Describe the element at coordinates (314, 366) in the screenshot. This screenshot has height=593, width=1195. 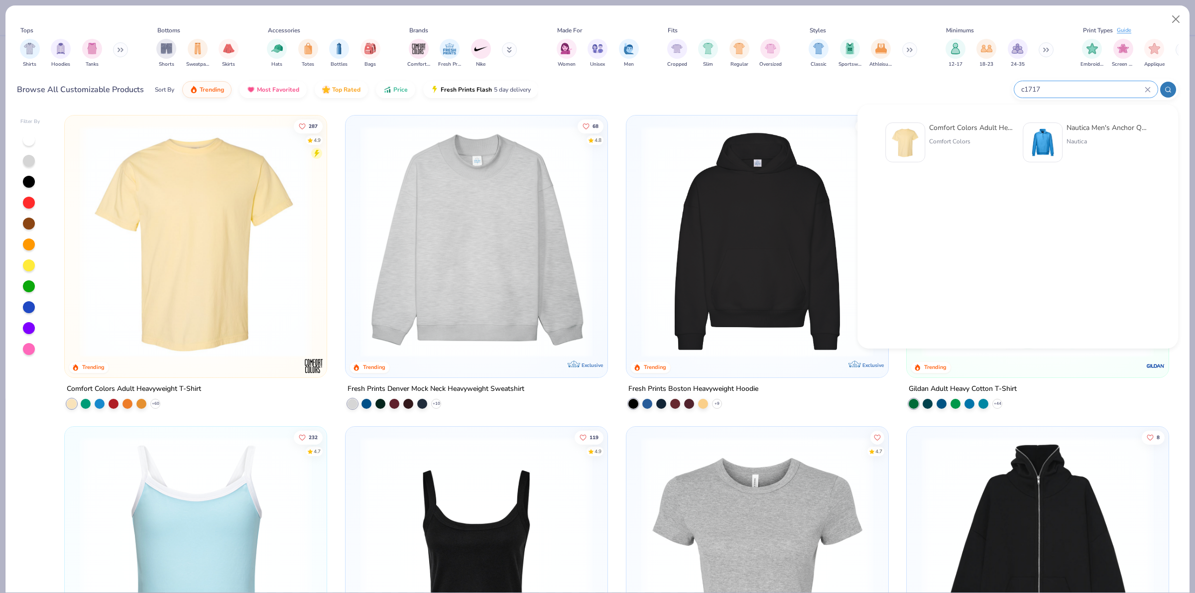
I see `img: Comfort Colors logo` at that location.